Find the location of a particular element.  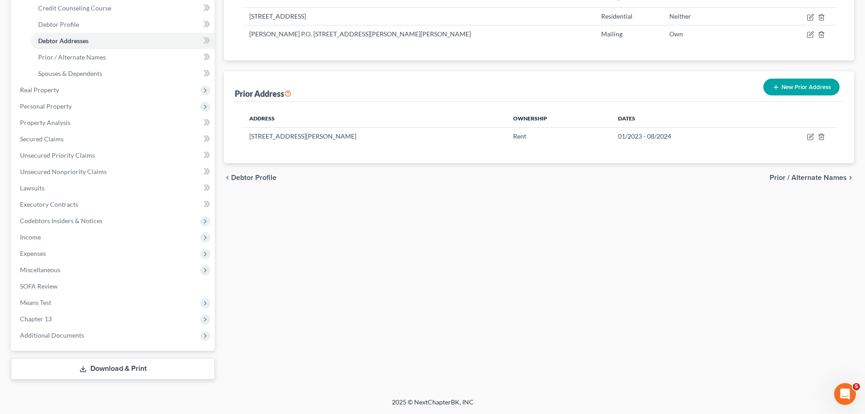

a: Prior / Alternate Names is located at coordinates (123, 57).